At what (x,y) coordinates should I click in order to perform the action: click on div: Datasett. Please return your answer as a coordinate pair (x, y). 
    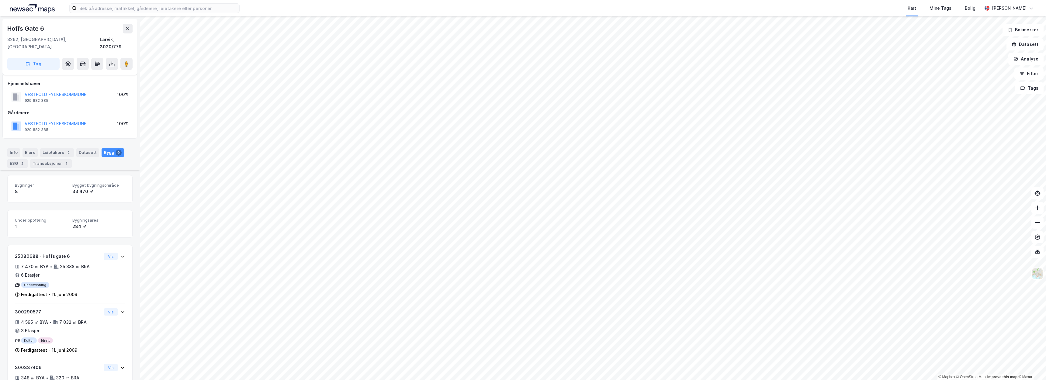
    Looking at the image, I should click on (88, 153).